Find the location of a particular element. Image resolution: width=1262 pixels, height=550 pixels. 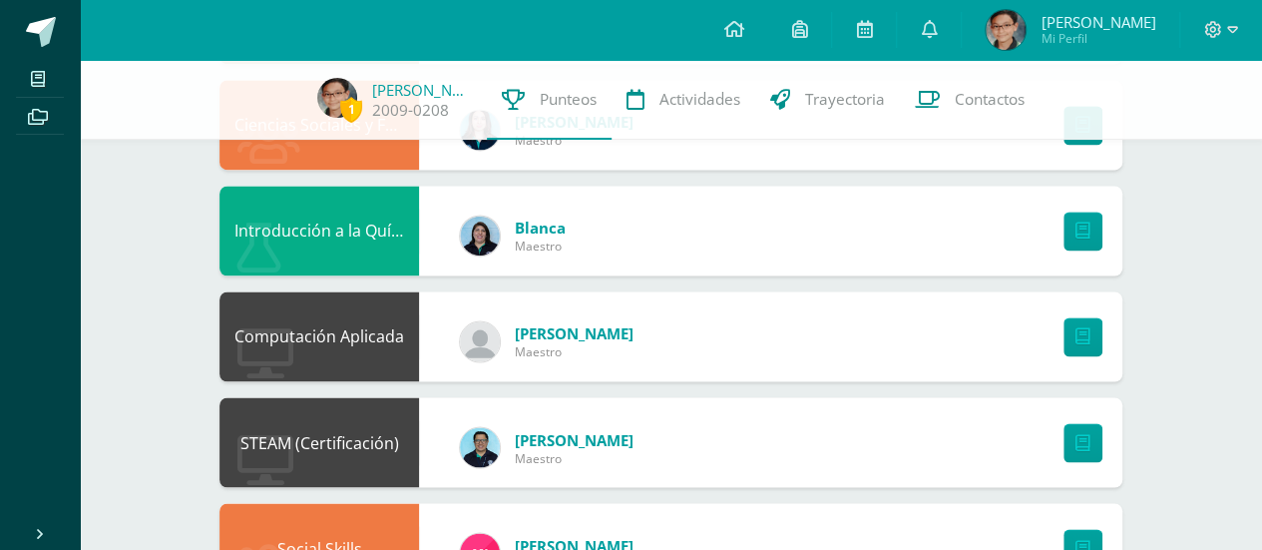

img: fa03fa54efefe9aebc5e29dfc8df658e.png is located at coordinates (480, 447).